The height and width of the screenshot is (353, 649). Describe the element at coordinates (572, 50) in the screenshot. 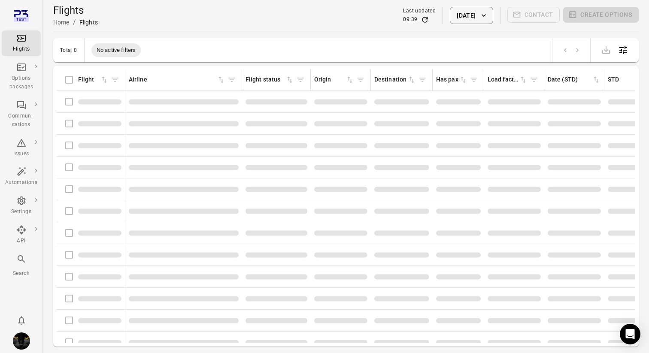

I see `nav: pagination navigation` at that location.